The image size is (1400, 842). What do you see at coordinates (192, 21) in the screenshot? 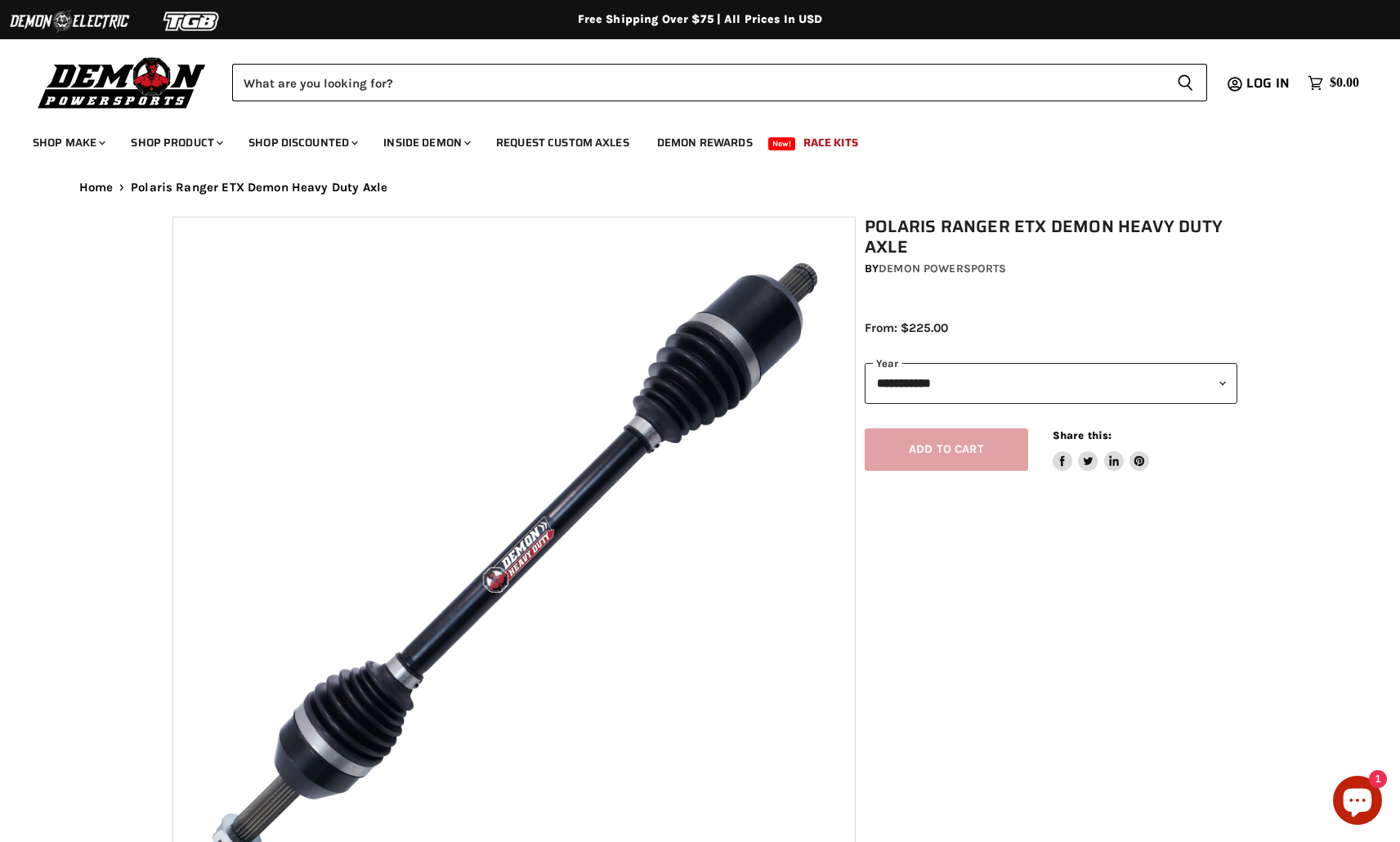
I see `img: TGB Logo 2` at bounding box center [192, 21].